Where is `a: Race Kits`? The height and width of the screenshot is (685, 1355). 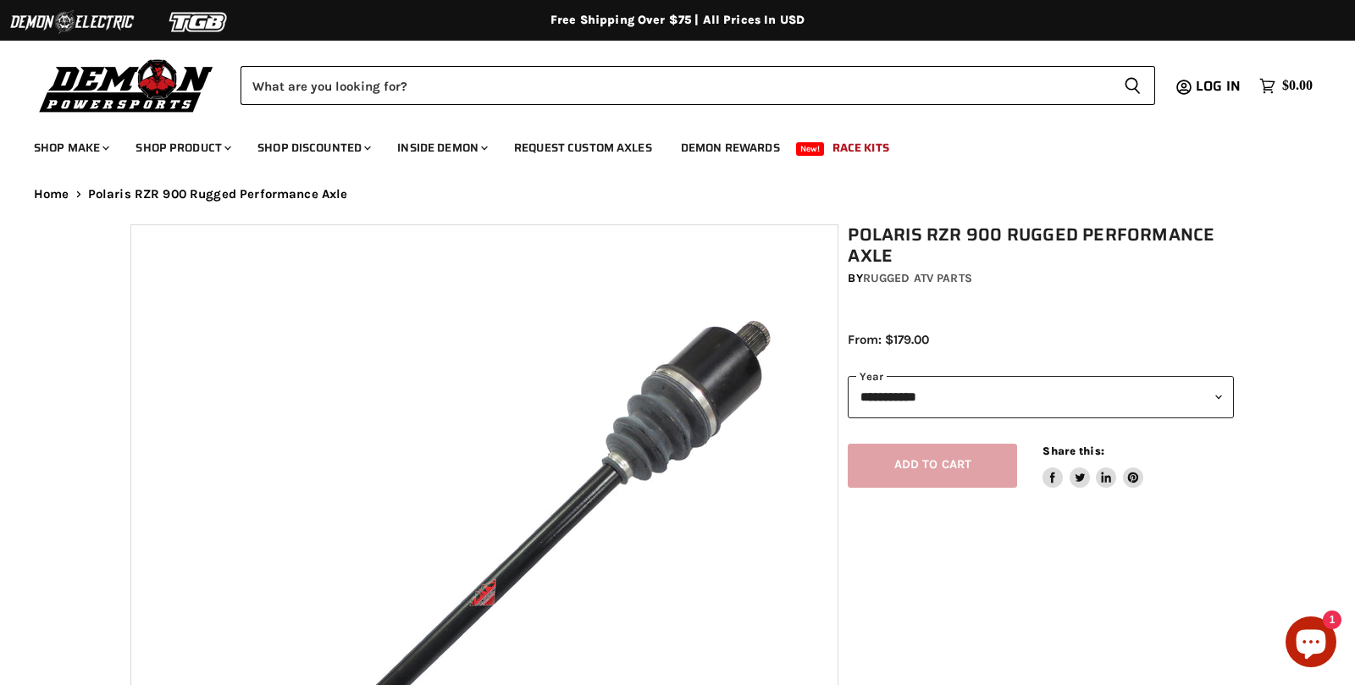
a: Race Kits is located at coordinates (861, 147).